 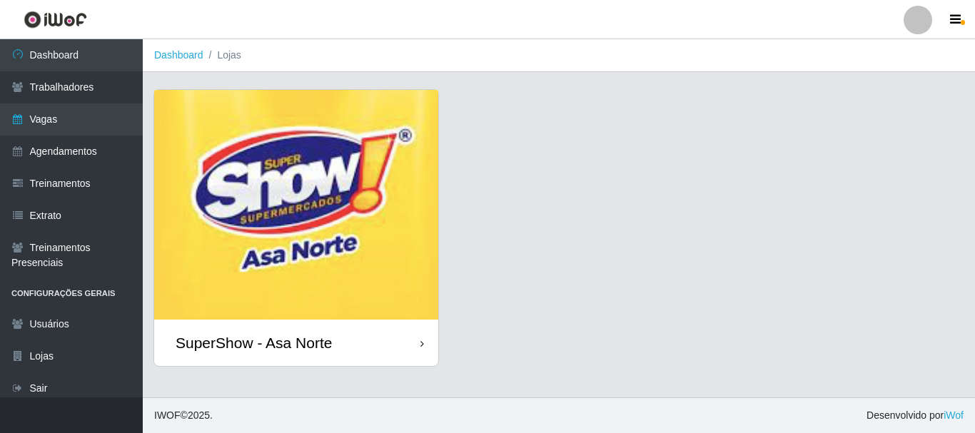 I want to click on a: iWof, so click(x=953, y=415).